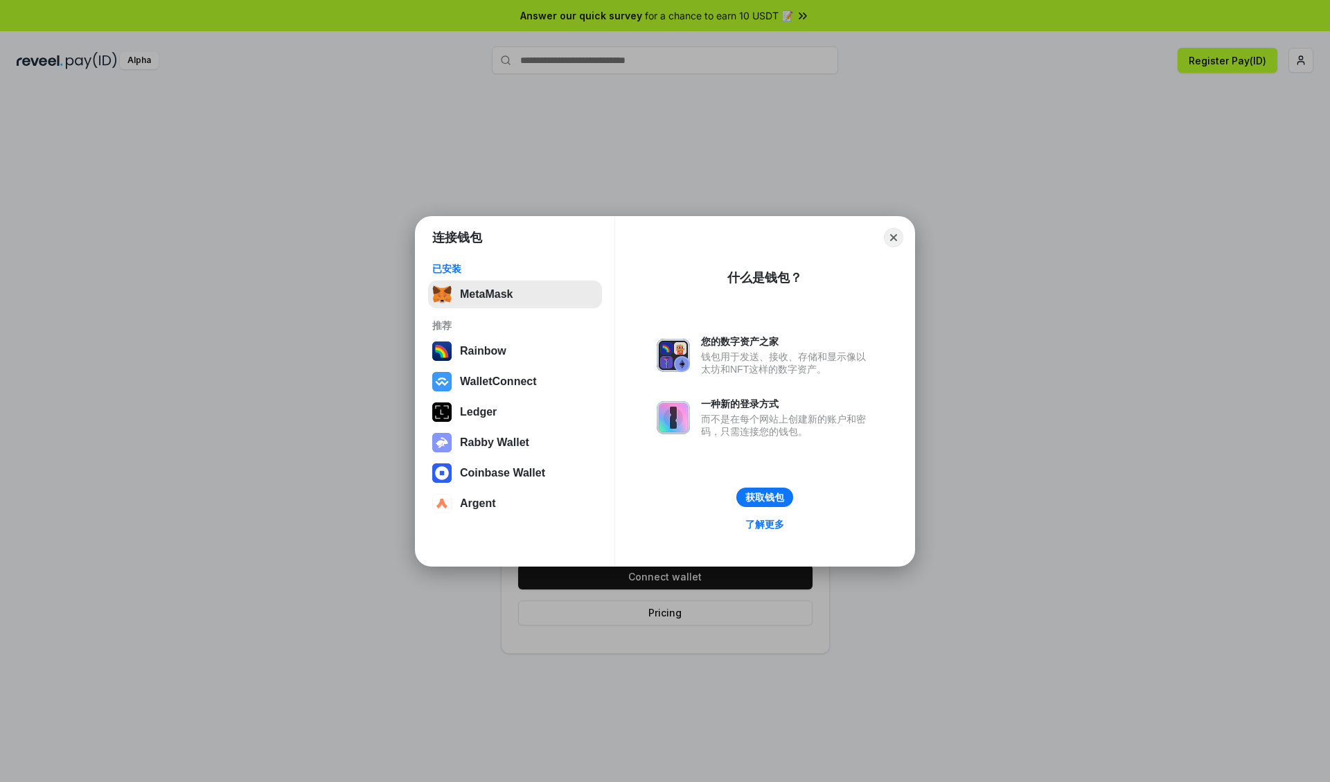 This screenshot has width=1330, height=782. What do you see at coordinates (515, 351) in the screenshot?
I see `button: Rainbow` at bounding box center [515, 351].